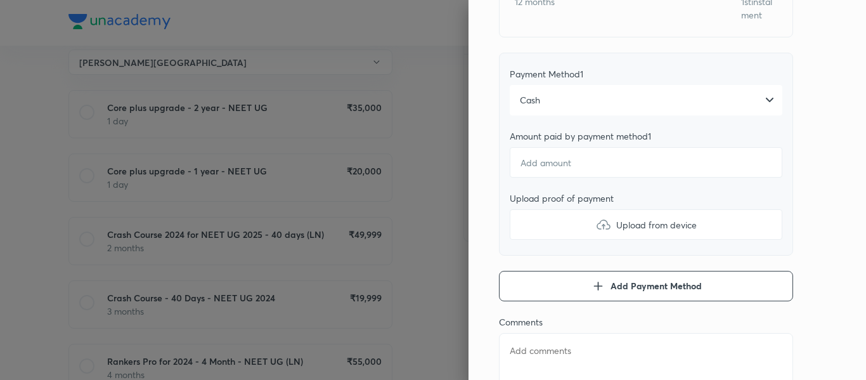 The width and height of the screenshot is (866, 380). Describe the element at coordinates (646, 198) in the screenshot. I see `div: Upload proof of payment` at that location.